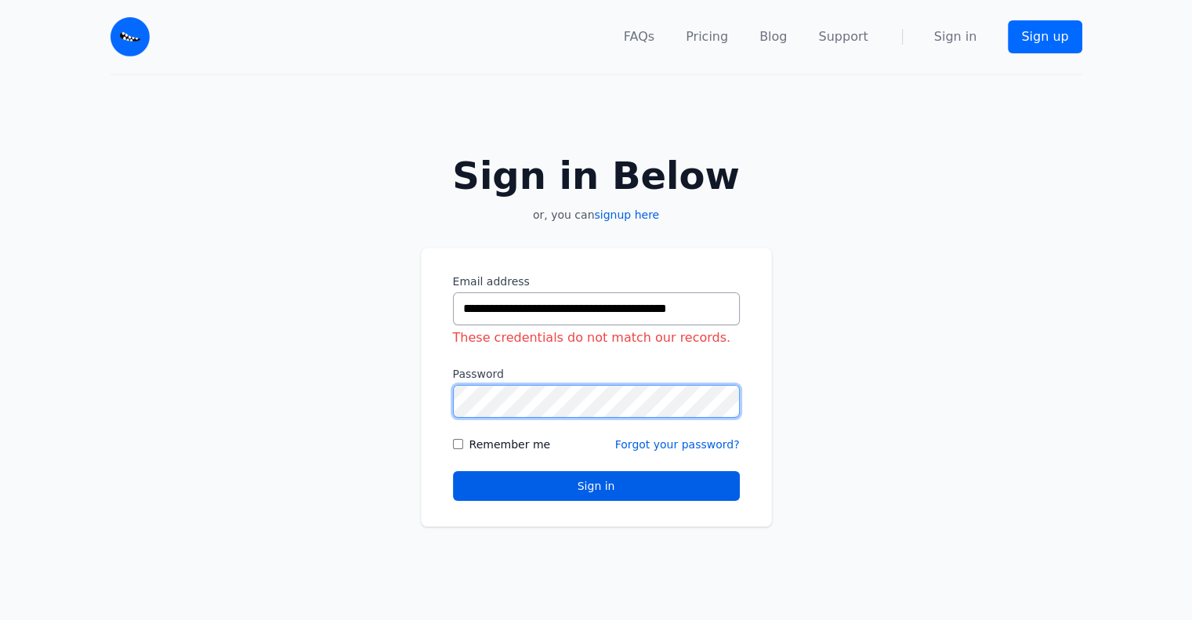 The height and width of the screenshot is (620, 1192). I want to click on a: Sign in, so click(955, 37).